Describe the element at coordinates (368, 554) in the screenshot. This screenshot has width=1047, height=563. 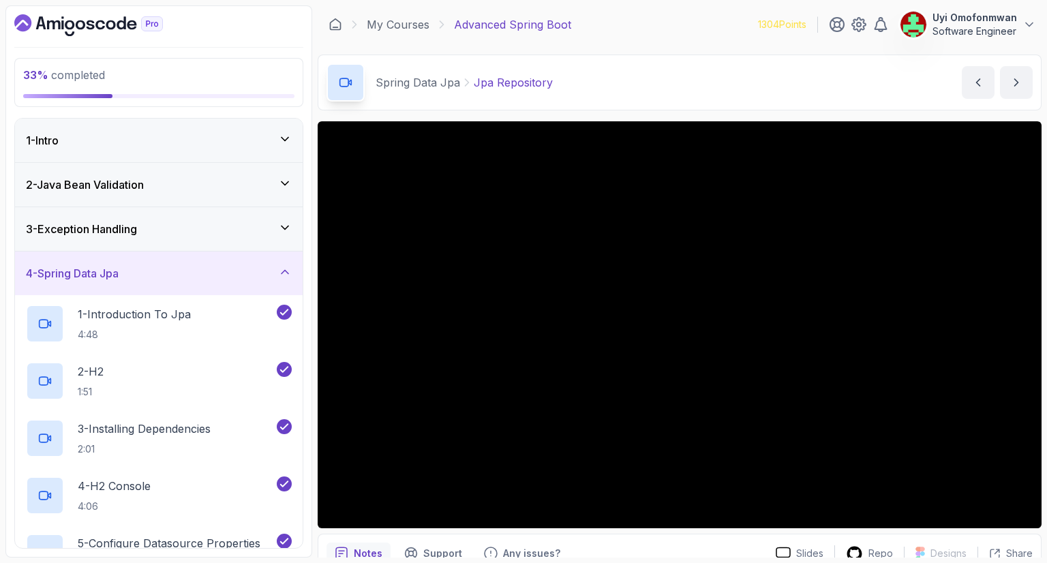
I see `p: Notes` at that location.